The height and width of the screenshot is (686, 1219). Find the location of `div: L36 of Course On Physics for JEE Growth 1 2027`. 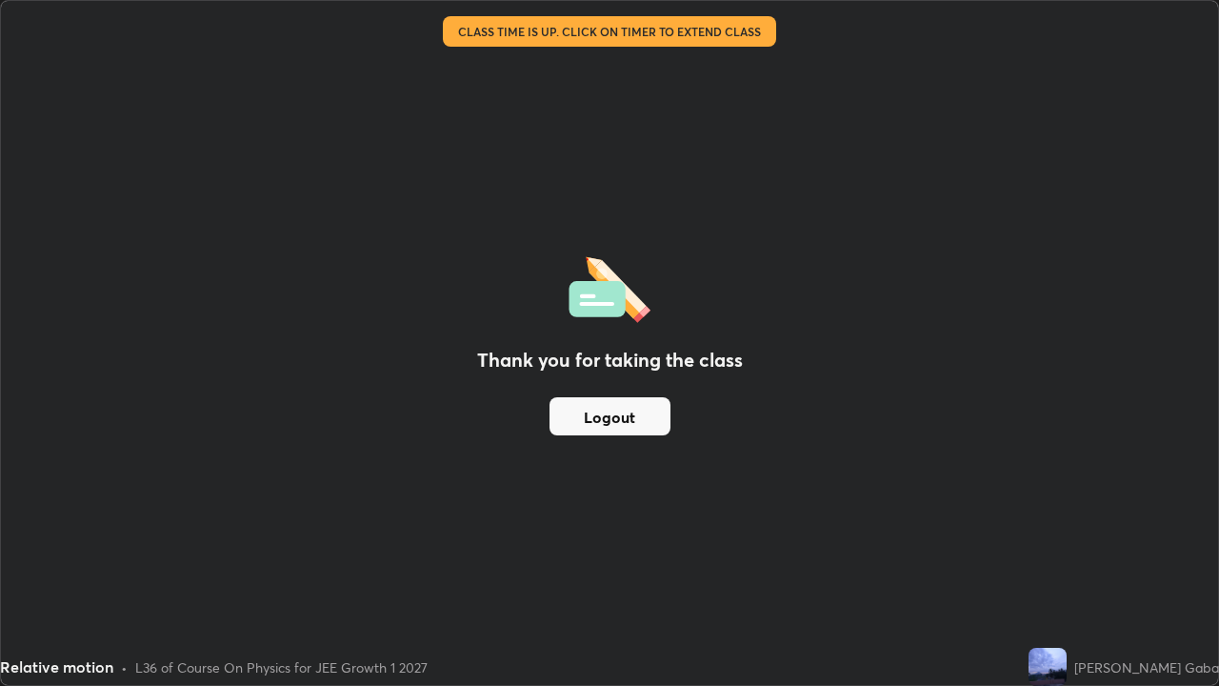

div: L36 of Course On Physics for JEE Growth 1 2027 is located at coordinates (281, 667).